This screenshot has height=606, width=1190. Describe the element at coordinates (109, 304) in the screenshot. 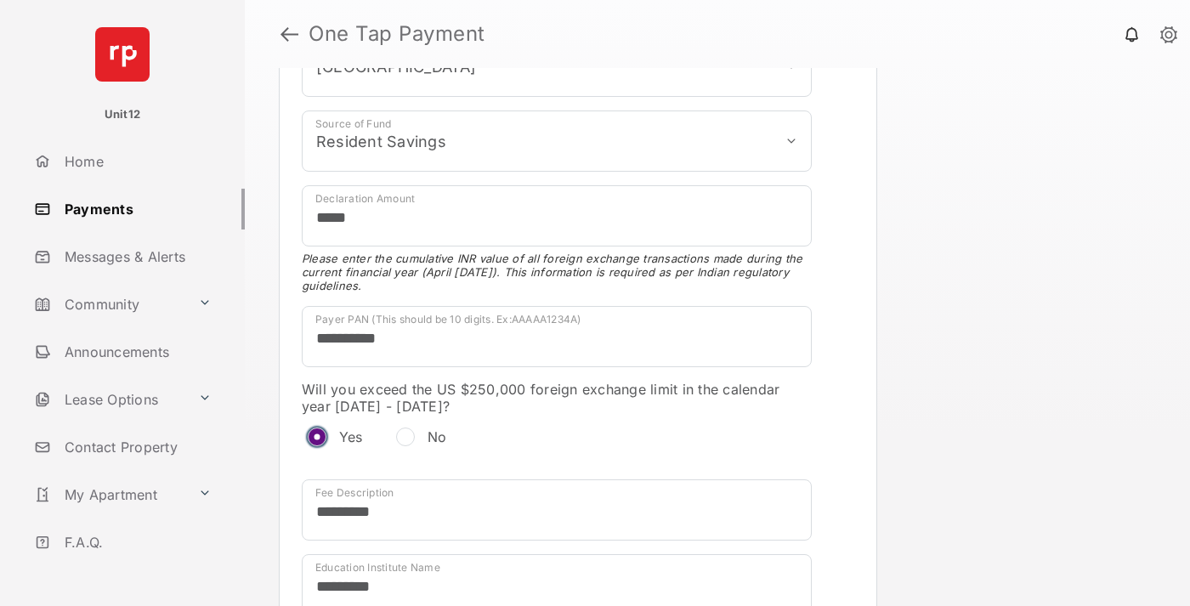

I see `a: Community` at that location.